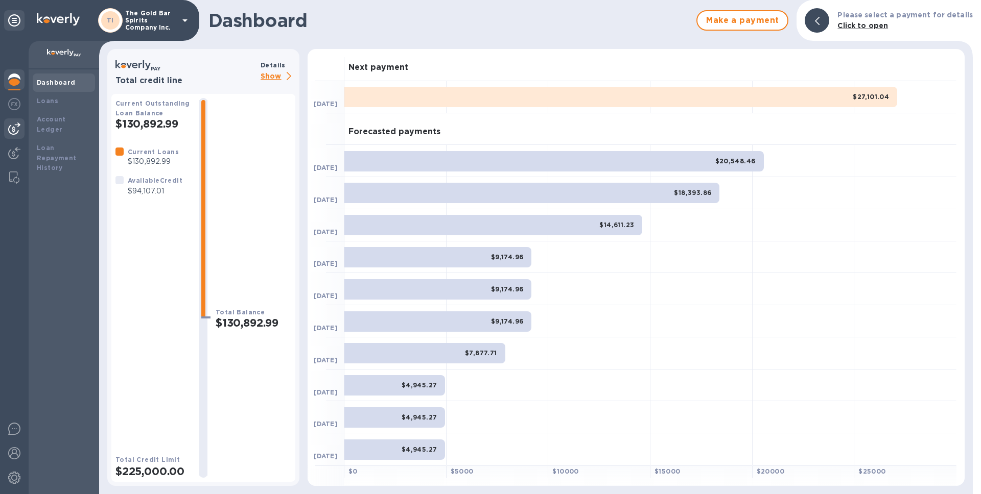 The height and width of the screenshot is (494, 981). Describe the element at coordinates (450, 20) in the screenshot. I see `h1: Dashboard` at that location.